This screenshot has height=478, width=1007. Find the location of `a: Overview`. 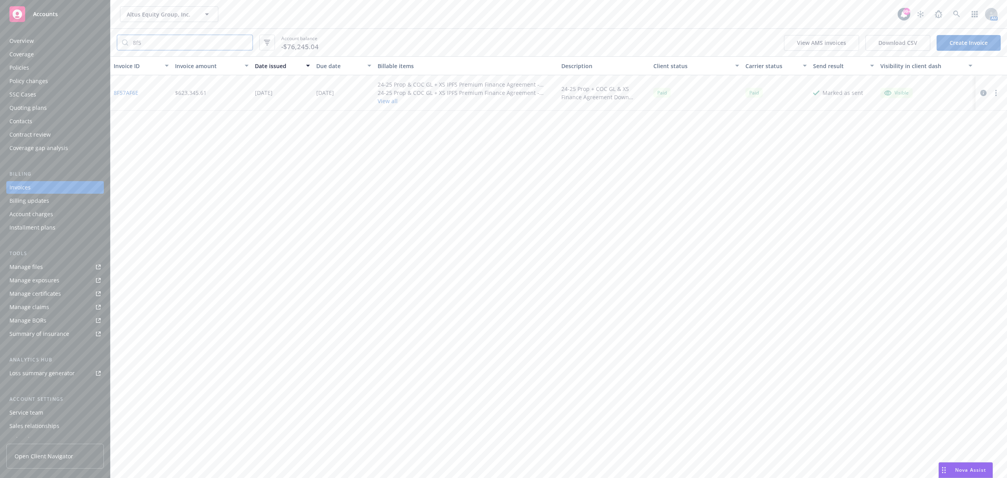

a: Overview is located at coordinates (55, 41).